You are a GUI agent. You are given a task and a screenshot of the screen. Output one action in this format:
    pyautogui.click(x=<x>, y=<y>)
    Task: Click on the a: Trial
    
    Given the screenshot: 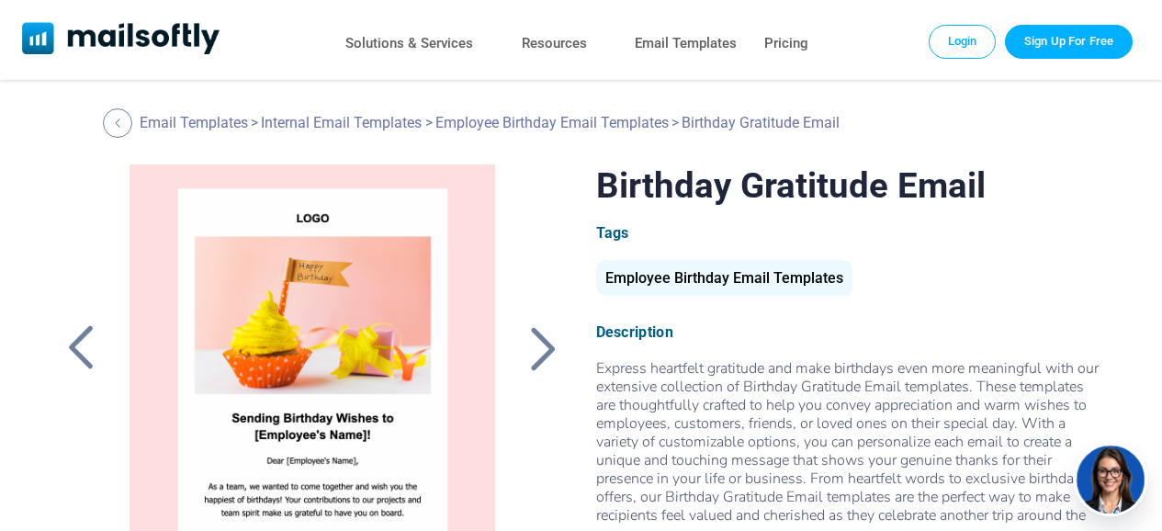 What is the action you would take?
    pyautogui.click(x=1068, y=41)
    